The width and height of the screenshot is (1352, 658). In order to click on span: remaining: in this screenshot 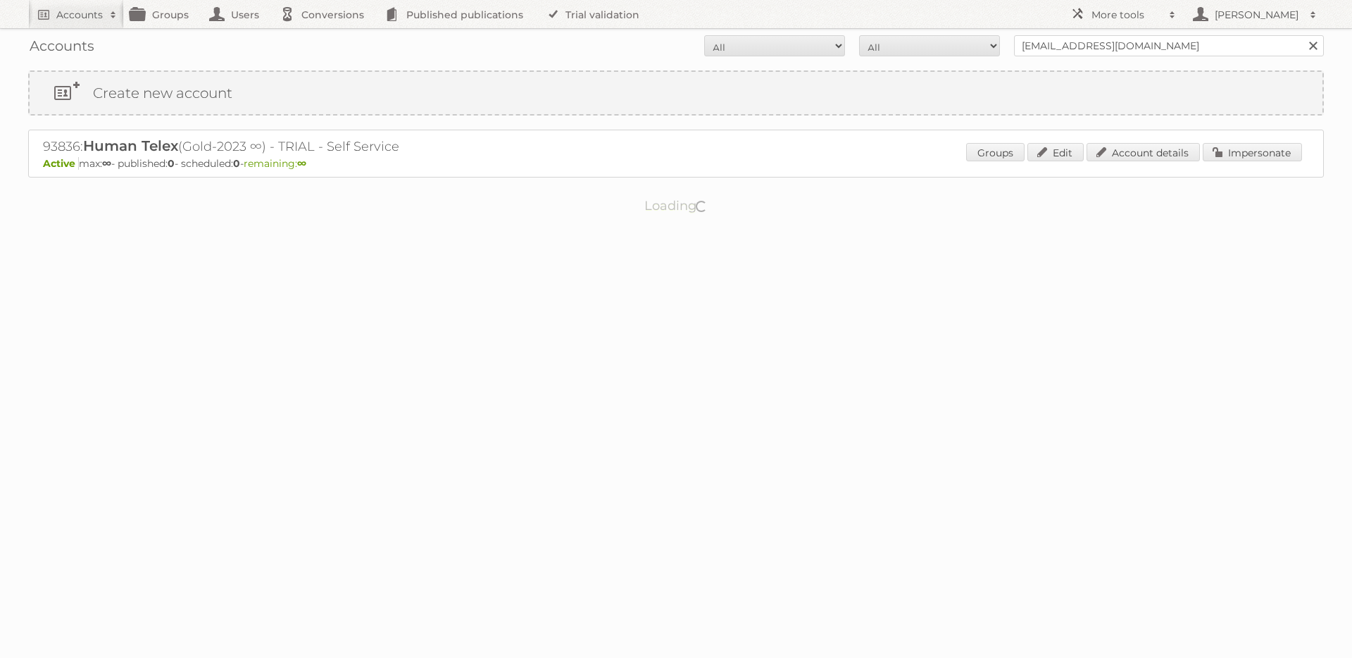, I will do `click(275, 163)`.